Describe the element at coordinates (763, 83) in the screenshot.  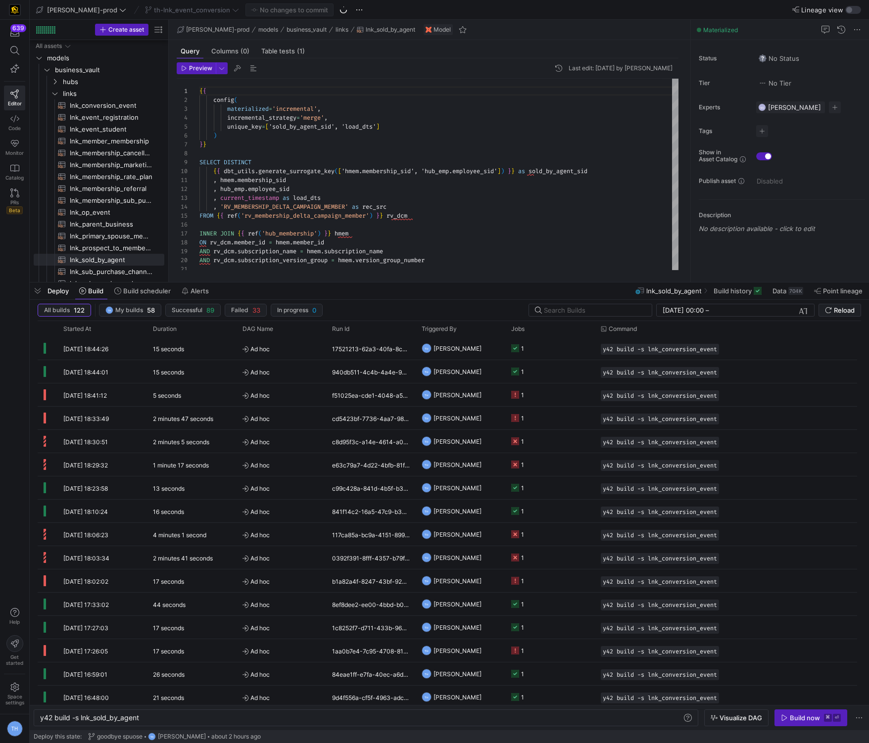
I see `img: No tier` at that location.